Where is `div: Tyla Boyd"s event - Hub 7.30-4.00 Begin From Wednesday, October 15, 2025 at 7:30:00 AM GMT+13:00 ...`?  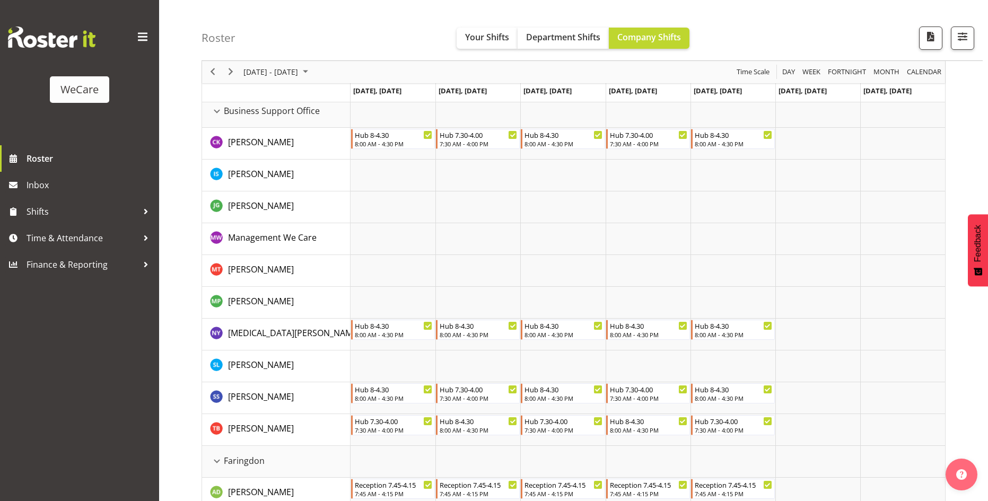
div: Tyla Boyd"s event - Hub 7.30-4.00 Begin From Wednesday, October 15, 2025 at 7:30:00 AM GMT+13:00 ... is located at coordinates (563, 425).